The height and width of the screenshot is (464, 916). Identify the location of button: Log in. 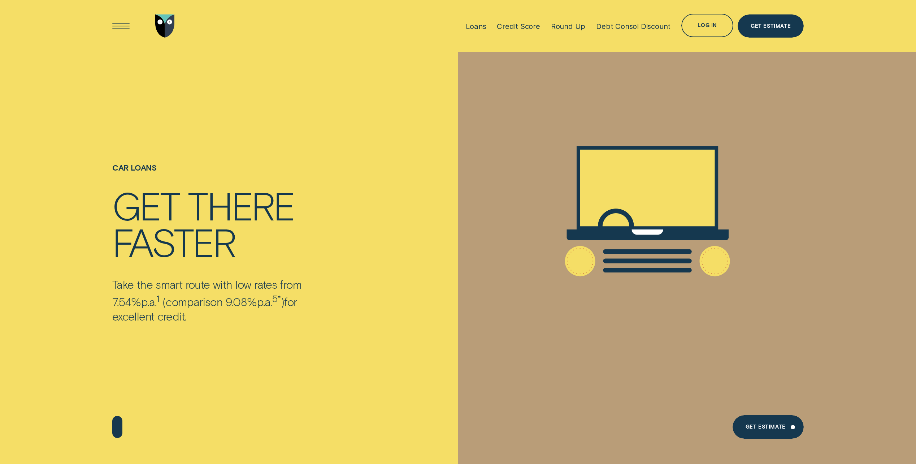
(708, 25).